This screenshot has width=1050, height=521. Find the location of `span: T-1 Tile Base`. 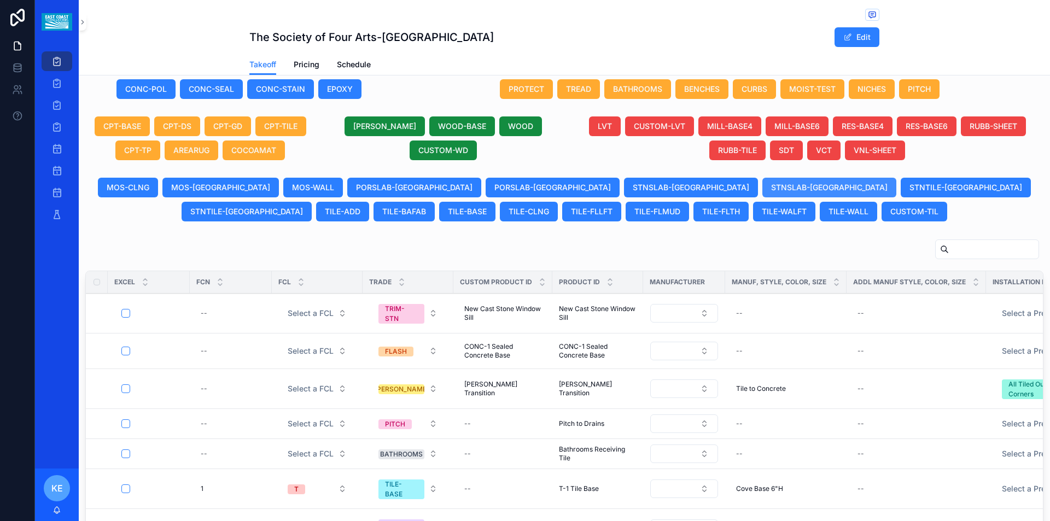

span: T-1 Tile Base is located at coordinates (579, 489).